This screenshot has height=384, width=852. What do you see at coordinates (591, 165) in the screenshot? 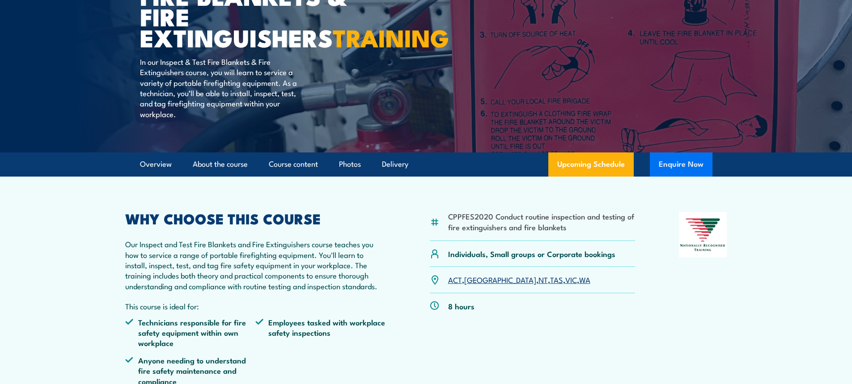
I see `a: Upcoming Schedule` at bounding box center [591, 165].